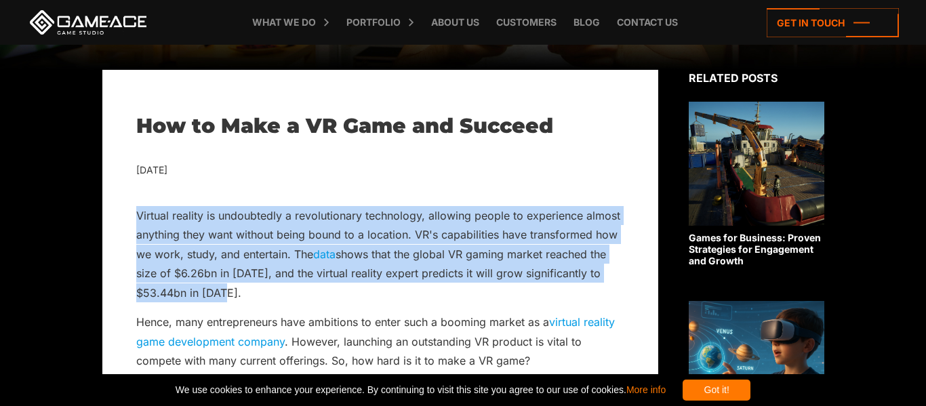 This screenshot has width=926, height=406. What do you see at coordinates (756, 184) in the screenshot?
I see `a: Games for Business: Proven Strategies for Engagement and Growth` at bounding box center [756, 184].